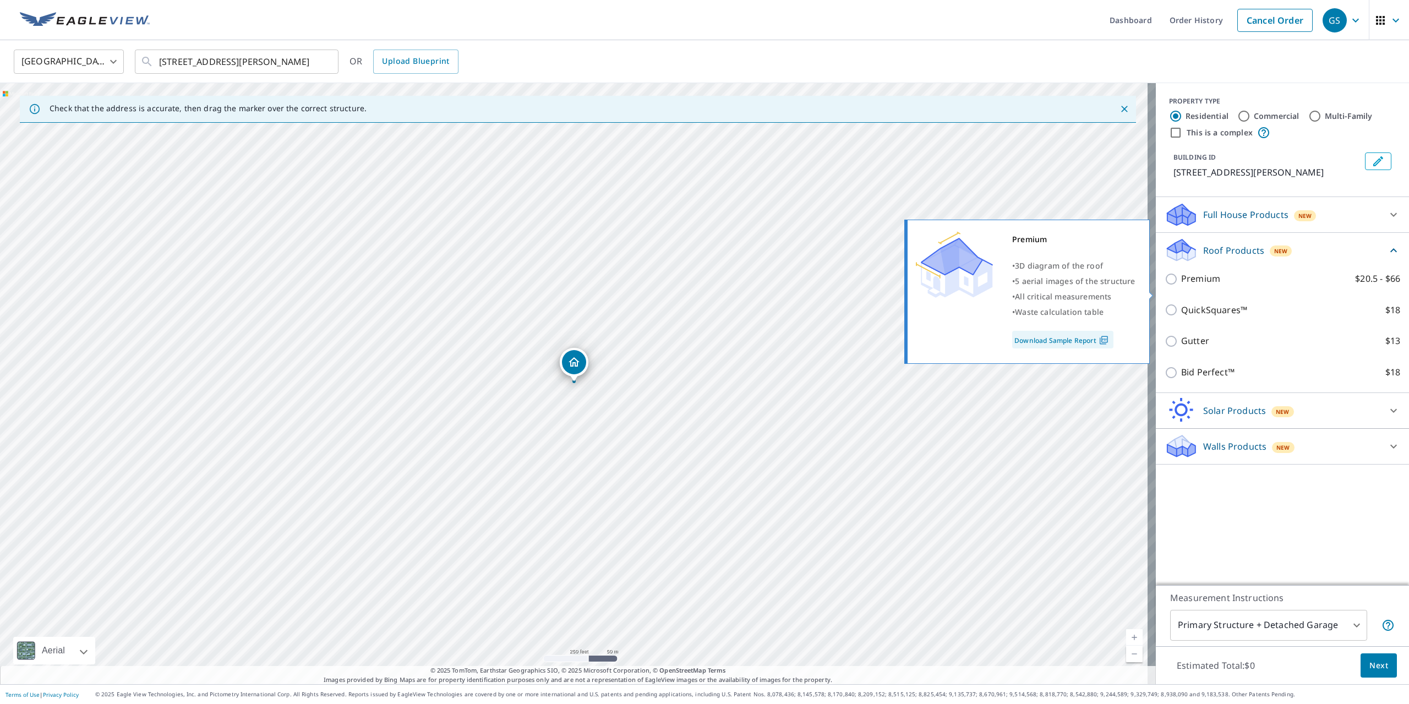 This screenshot has height=704, width=1409. Describe the element at coordinates (1194, 157) in the screenshot. I see `p: BUILDING ID` at that location.